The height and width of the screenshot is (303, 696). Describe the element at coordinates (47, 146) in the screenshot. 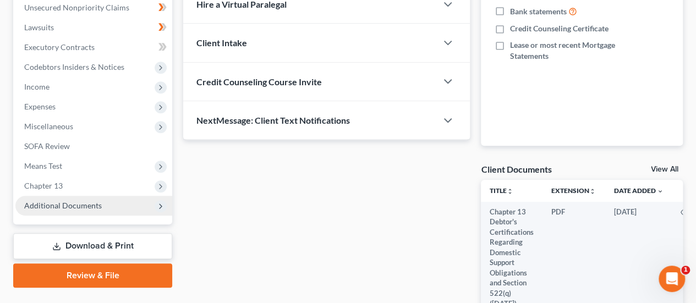

I see `span: SOFA Review` at that location.